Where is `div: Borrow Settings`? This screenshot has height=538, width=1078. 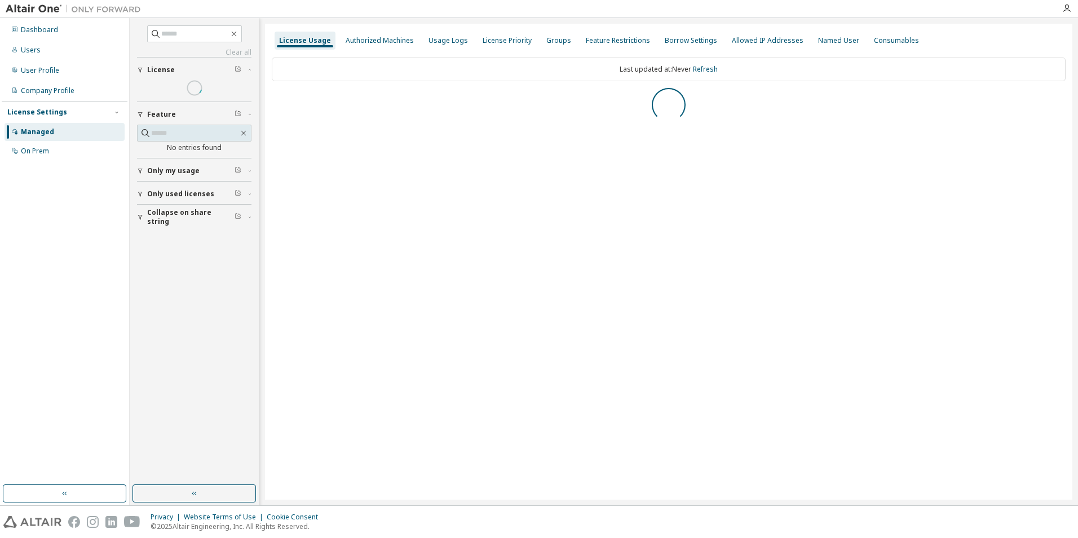
div: Borrow Settings is located at coordinates (691, 41).